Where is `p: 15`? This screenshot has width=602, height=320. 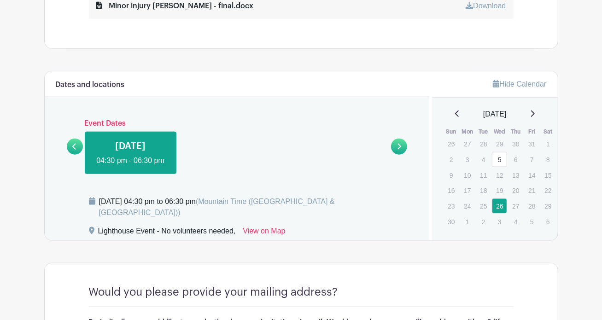
p: 15 is located at coordinates (547, 175).